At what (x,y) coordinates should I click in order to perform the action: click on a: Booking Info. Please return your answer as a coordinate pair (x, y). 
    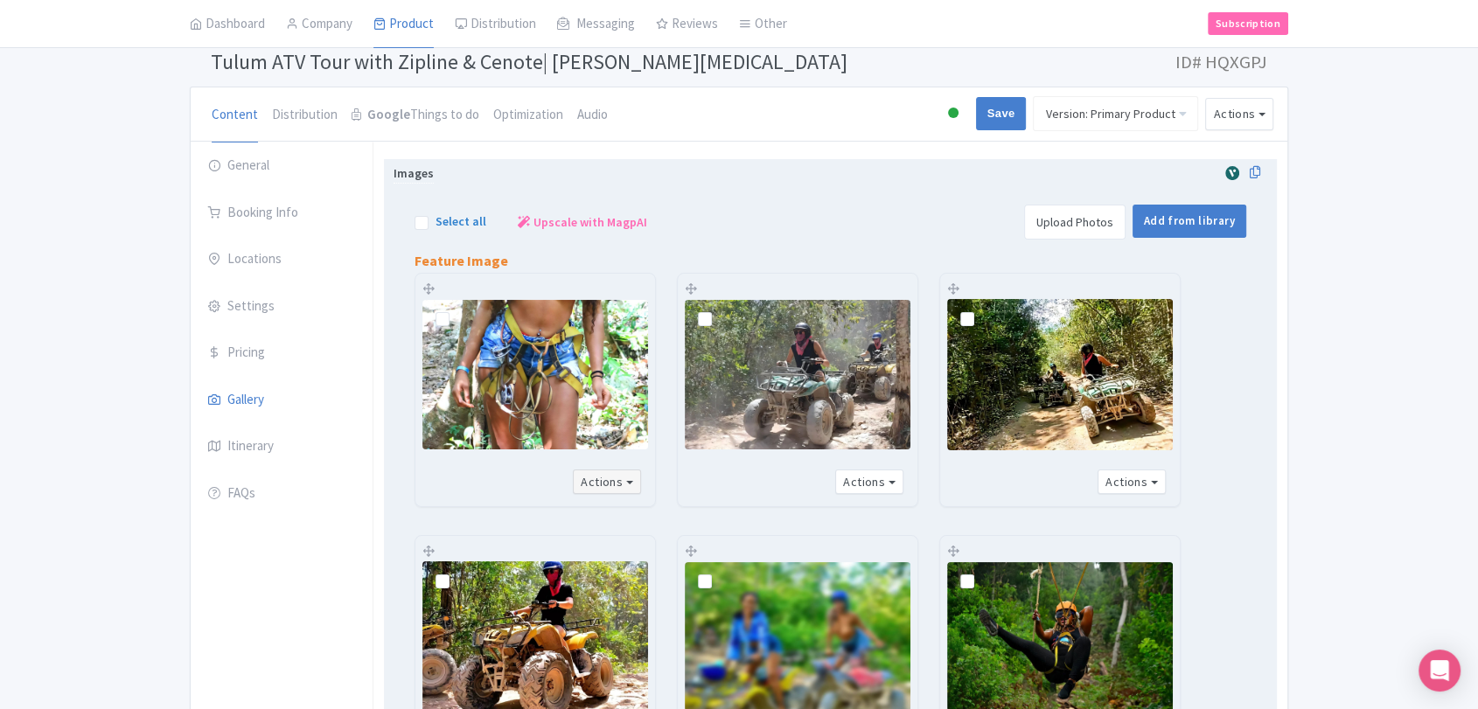
    Looking at the image, I should click on (282, 213).